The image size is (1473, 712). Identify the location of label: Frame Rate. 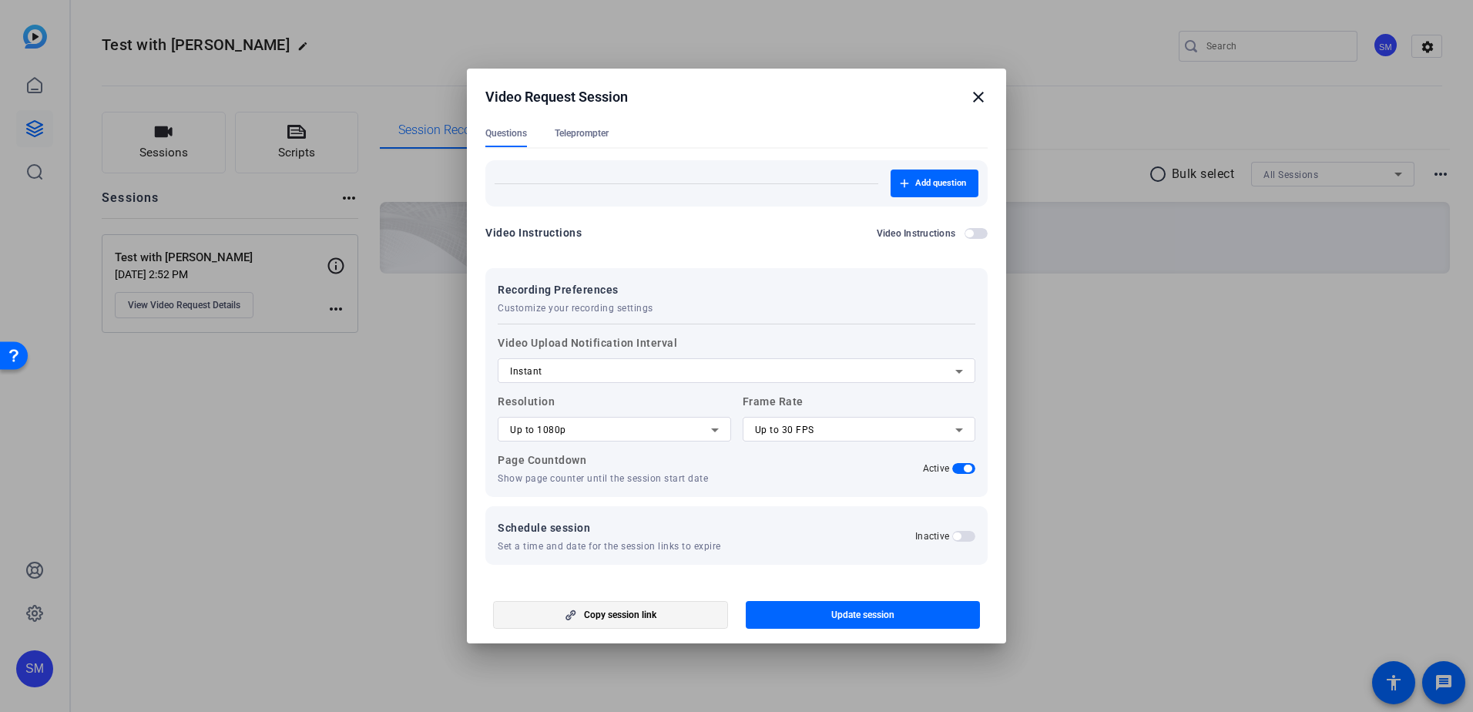
(859, 417).